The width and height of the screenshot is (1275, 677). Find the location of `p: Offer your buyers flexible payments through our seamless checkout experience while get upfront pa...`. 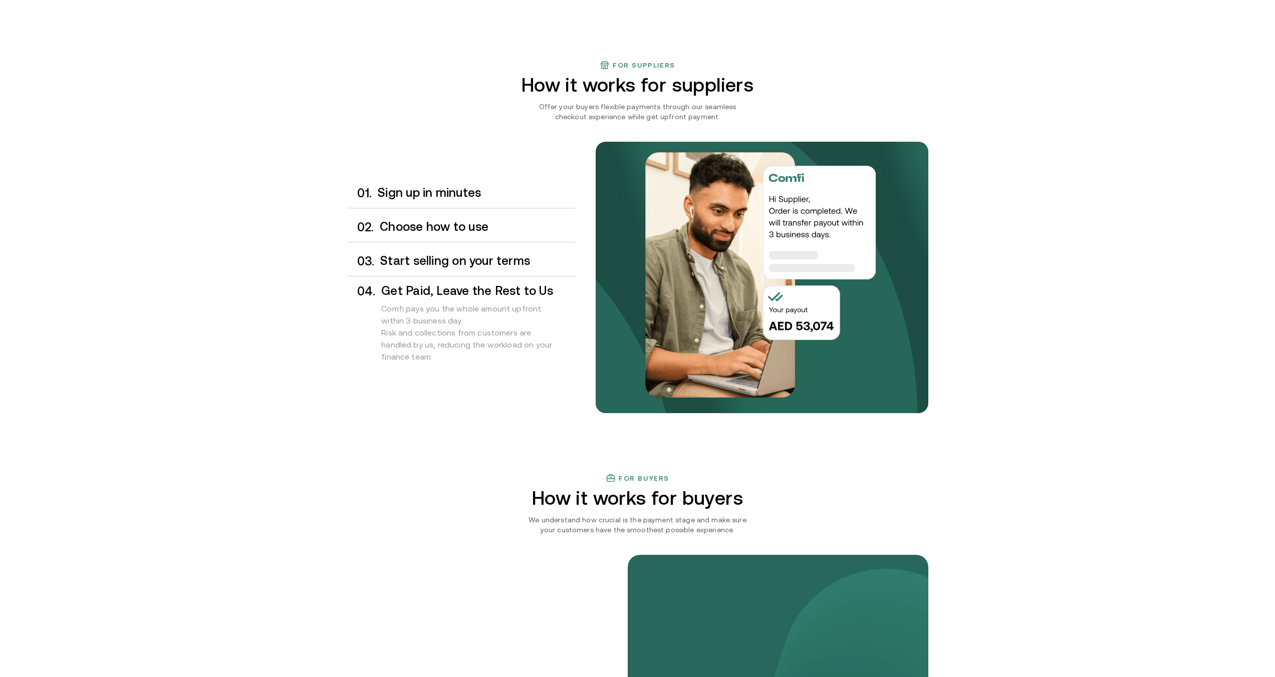

p: Offer your buyers flexible payments through our seamless checkout experience while get upfront pa... is located at coordinates (638, 112).